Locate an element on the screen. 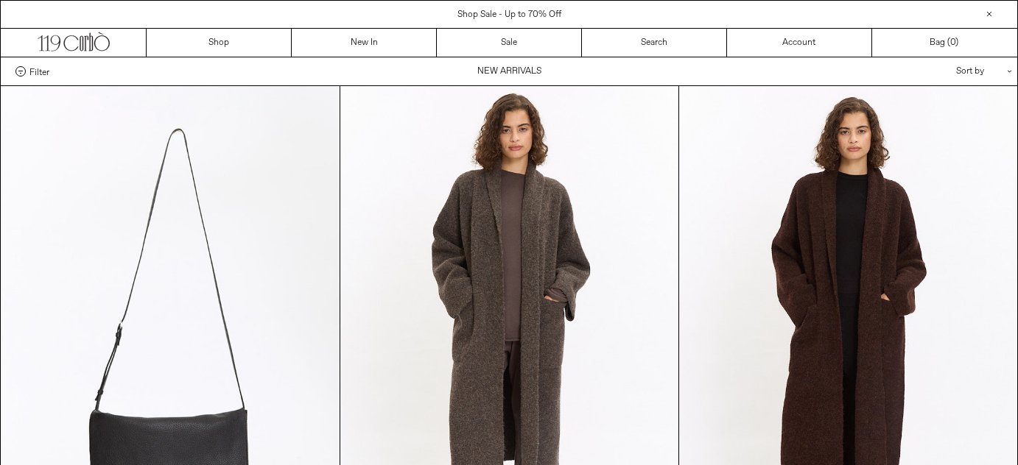 The height and width of the screenshot is (465, 1018). span: Shop Sale - Up to 70% Off is located at coordinates (509, 15).